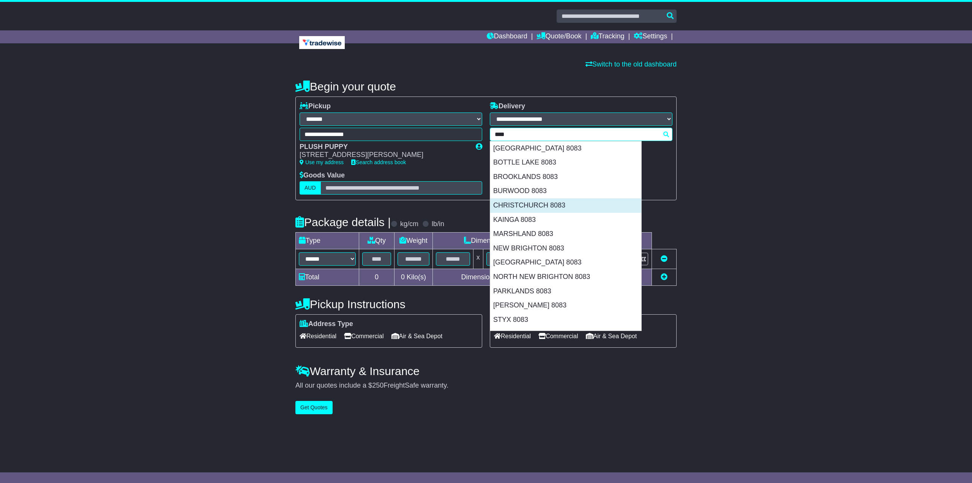 Image resolution: width=972 pixels, height=483 pixels. I want to click on a: Settings, so click(651, 37).